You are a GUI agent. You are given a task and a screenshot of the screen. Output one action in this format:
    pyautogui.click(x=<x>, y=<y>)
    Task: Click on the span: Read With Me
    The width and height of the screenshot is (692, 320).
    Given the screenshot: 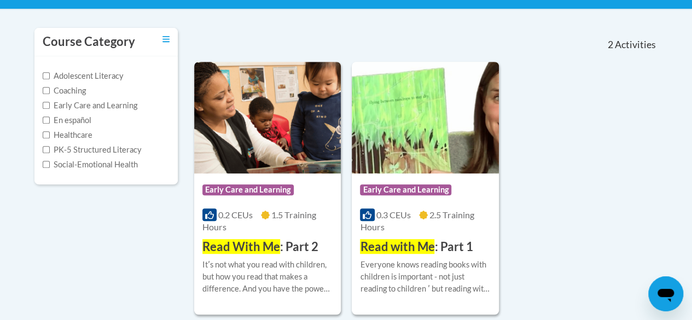 What is the action you would take?
    pyautogui.click(x=241, y=246)
    